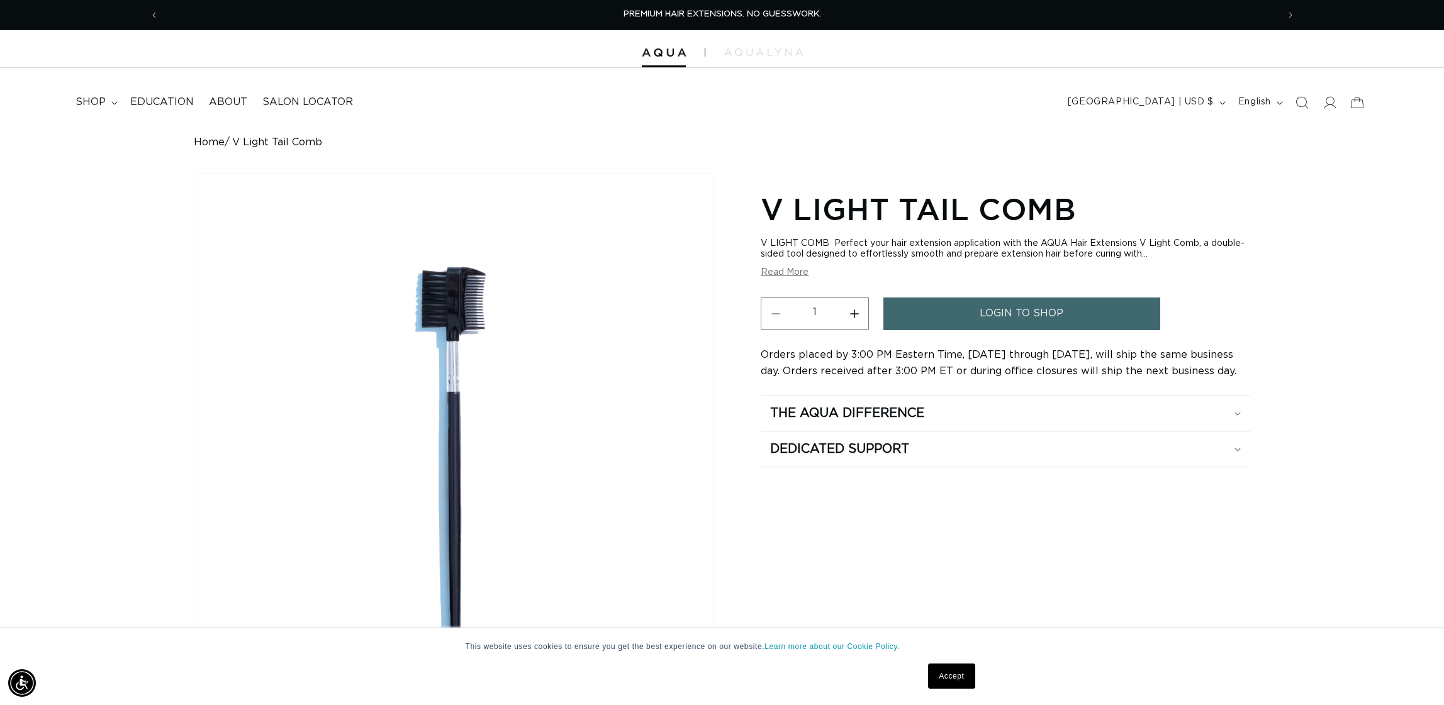 The height and width of the screenshot is (705, 1444). Describe the element at coordinates (763, 52) in the screenshot. I see `img: aqualyna.com` at that location.